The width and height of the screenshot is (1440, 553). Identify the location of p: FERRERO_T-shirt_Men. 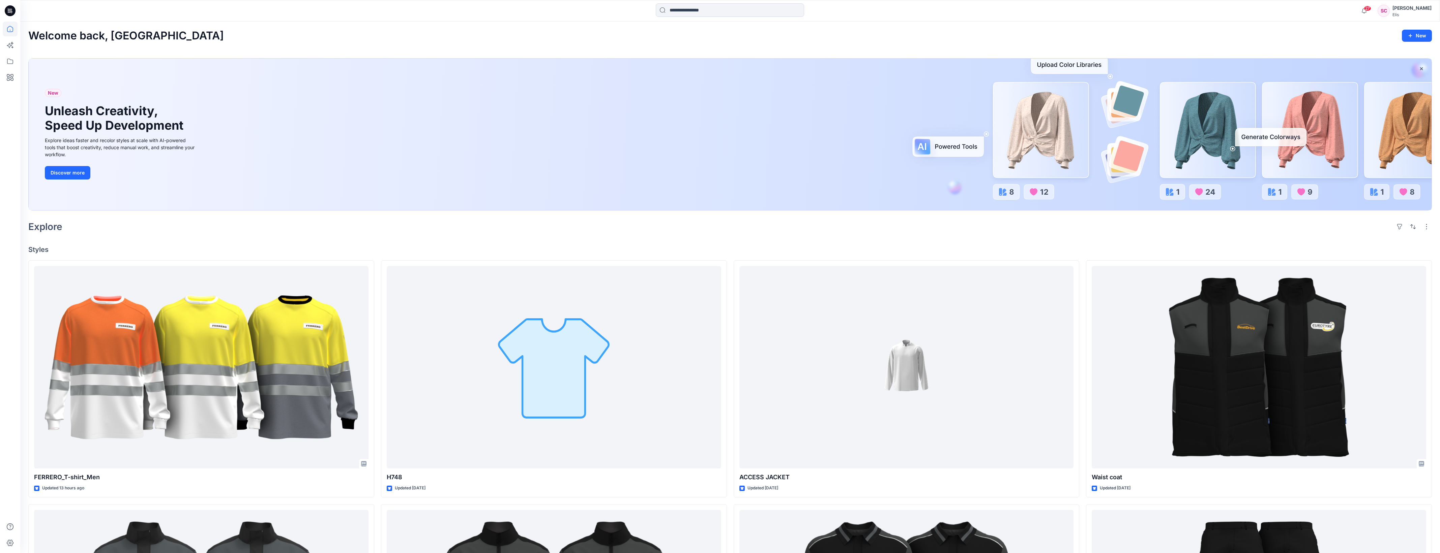
(201, 478).